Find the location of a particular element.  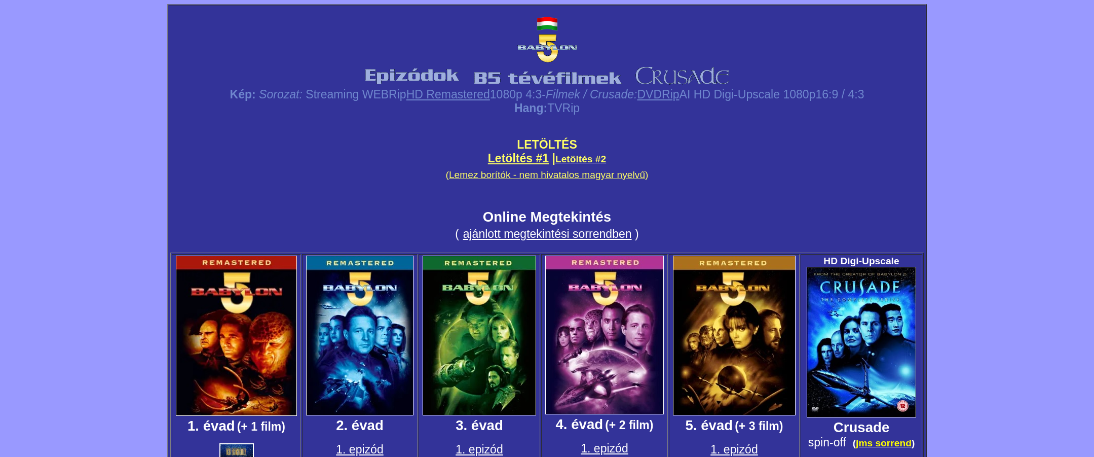

big: Crusade is located at coordinates (862, 427).